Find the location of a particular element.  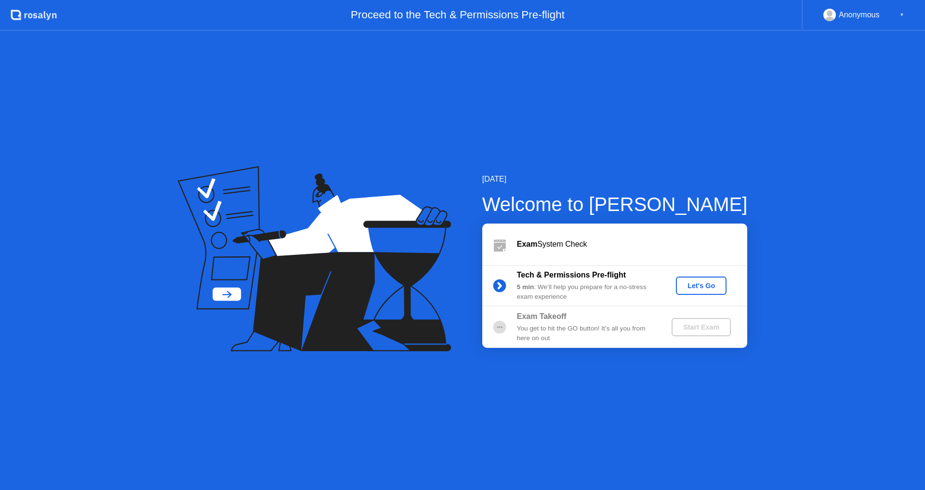

b: 5 min is located at coordinates (526, 287).